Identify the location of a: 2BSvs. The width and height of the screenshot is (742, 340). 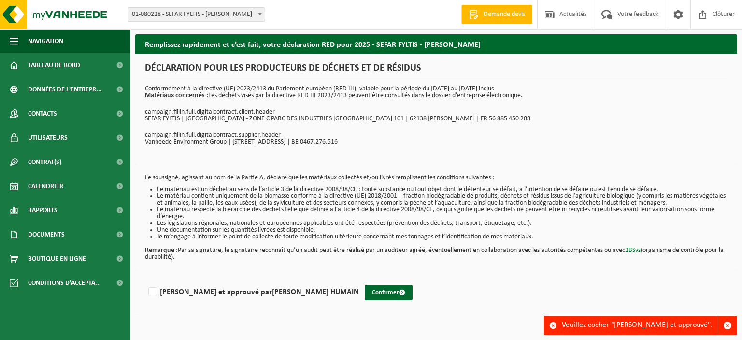
(633, 250).